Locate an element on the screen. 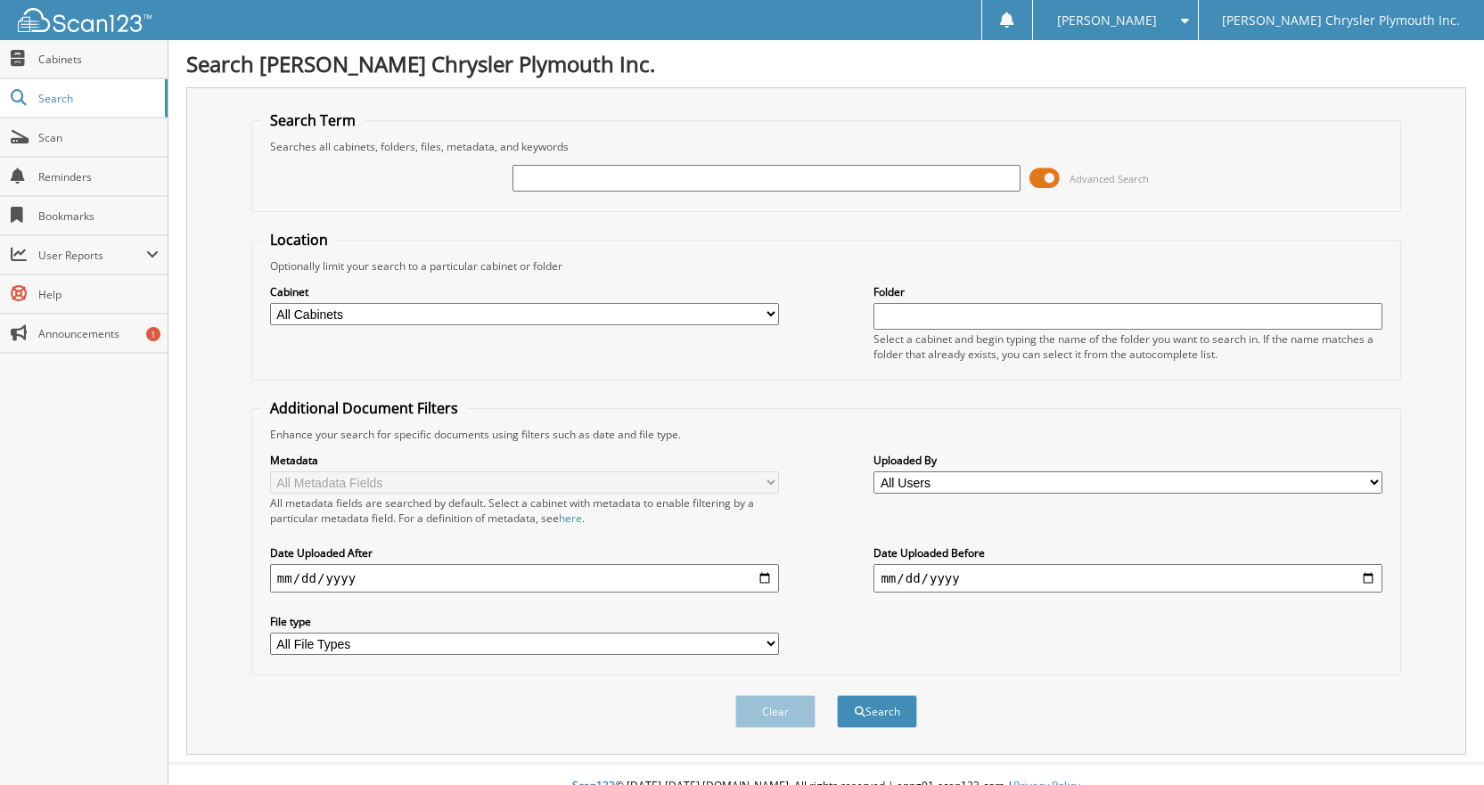 The image size is (1484, 785). legend: Search Term is located at coordinates (313, 120).